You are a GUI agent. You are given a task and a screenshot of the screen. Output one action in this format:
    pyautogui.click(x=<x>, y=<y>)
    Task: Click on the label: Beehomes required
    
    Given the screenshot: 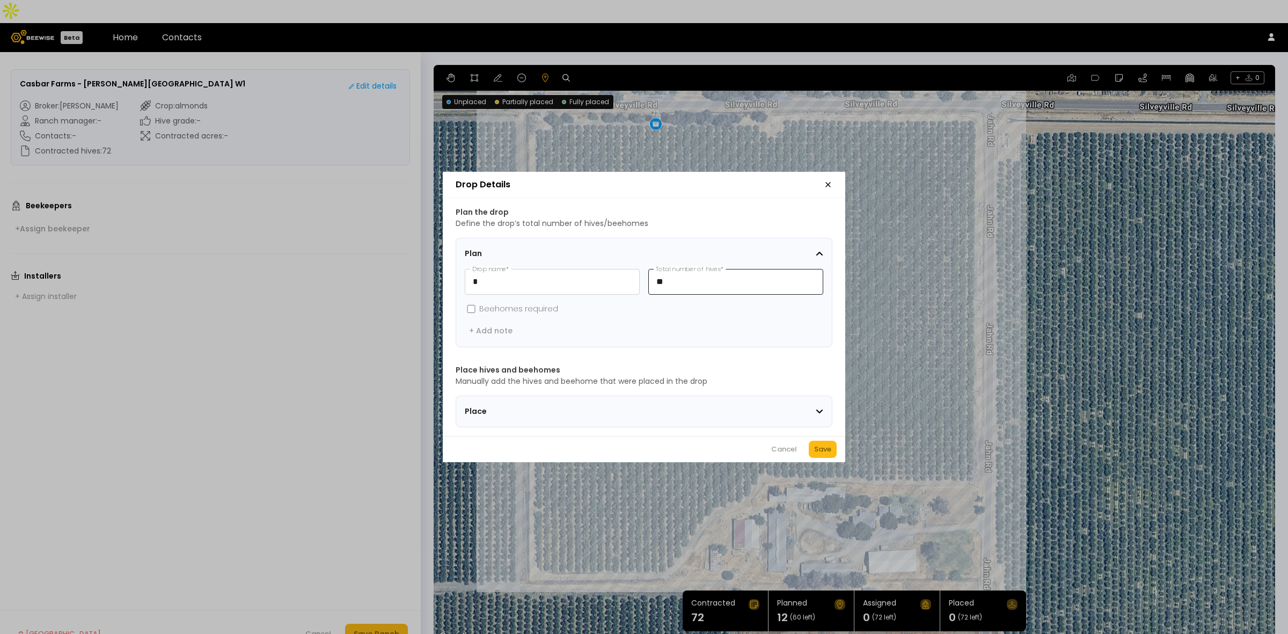 What is the action you would take?
    pyautogui.click(x=518, y=309)
    